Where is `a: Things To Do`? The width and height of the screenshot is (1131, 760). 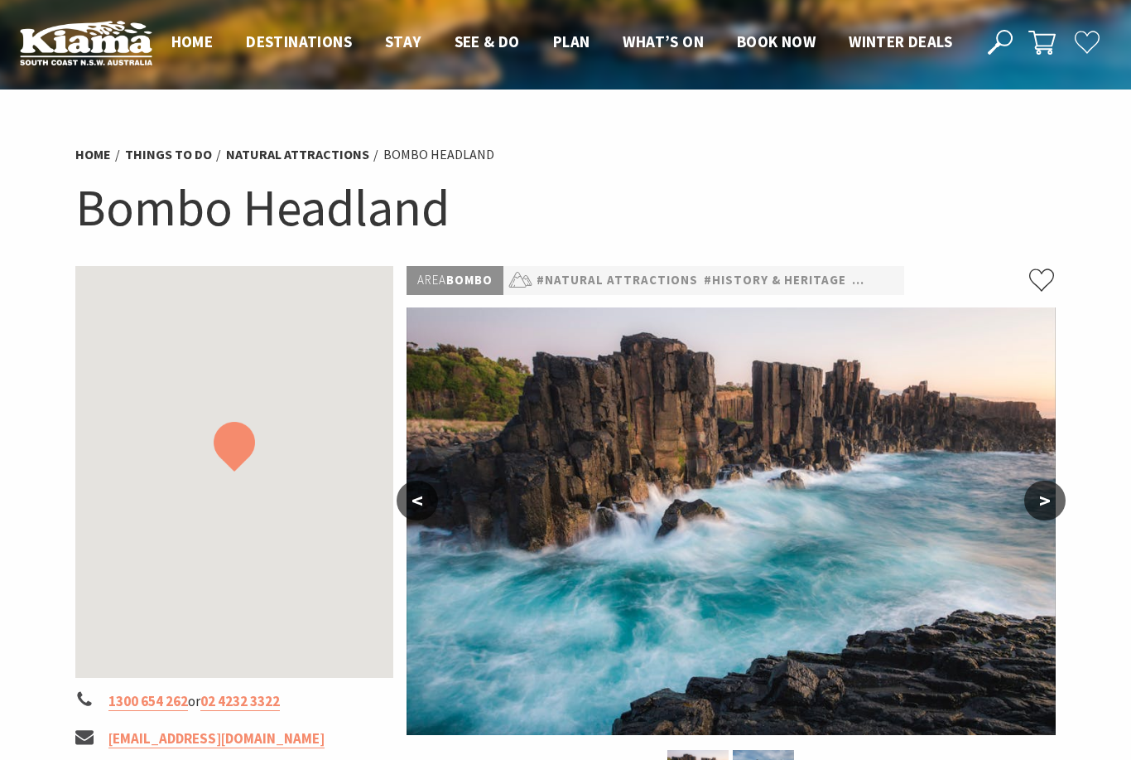
a: Things To Do is located at coordinates (168, 154).